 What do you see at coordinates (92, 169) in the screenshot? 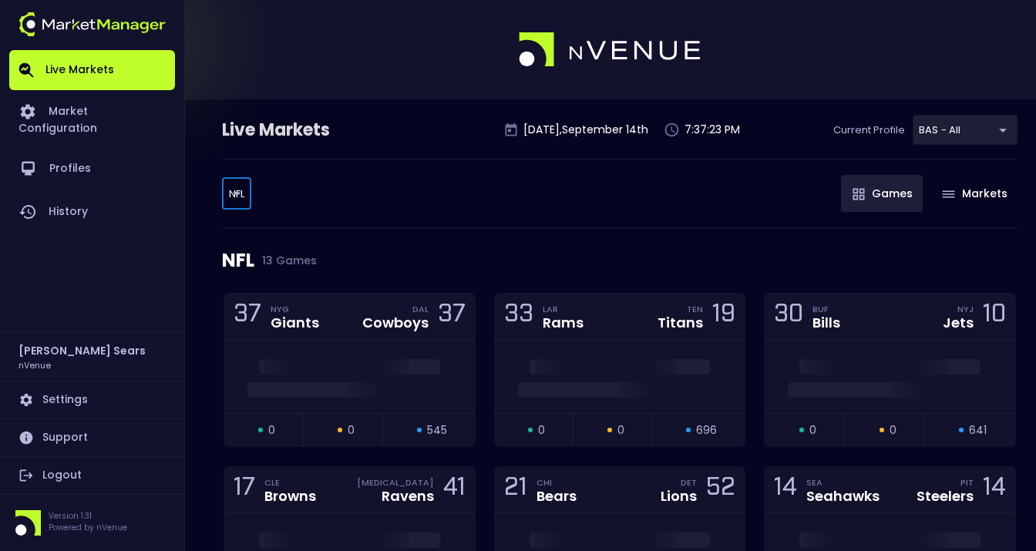
I see `a: Profiles` at bounding box center [92, 169].